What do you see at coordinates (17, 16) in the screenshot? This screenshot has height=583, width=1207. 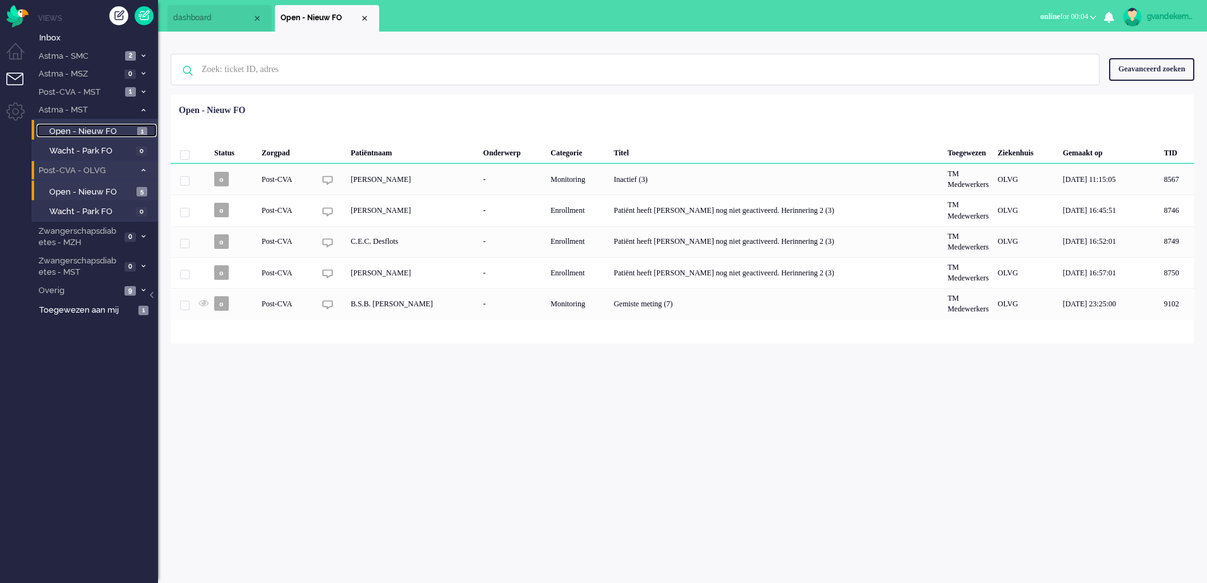 I see `img: flow_omnibird.svg` at bounding box center [17, 16].